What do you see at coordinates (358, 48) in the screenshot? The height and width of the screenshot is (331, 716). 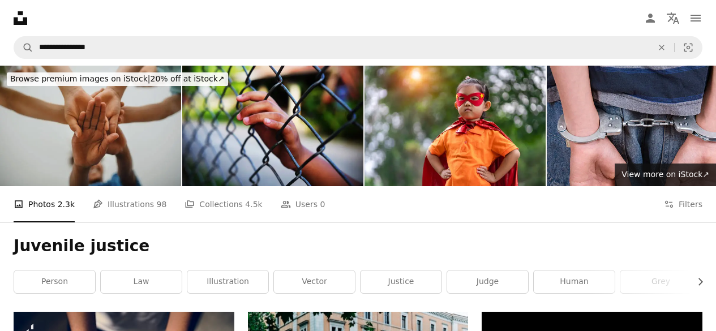 I see `form: Find visuals sitewide` at bounding box center [358, 48].